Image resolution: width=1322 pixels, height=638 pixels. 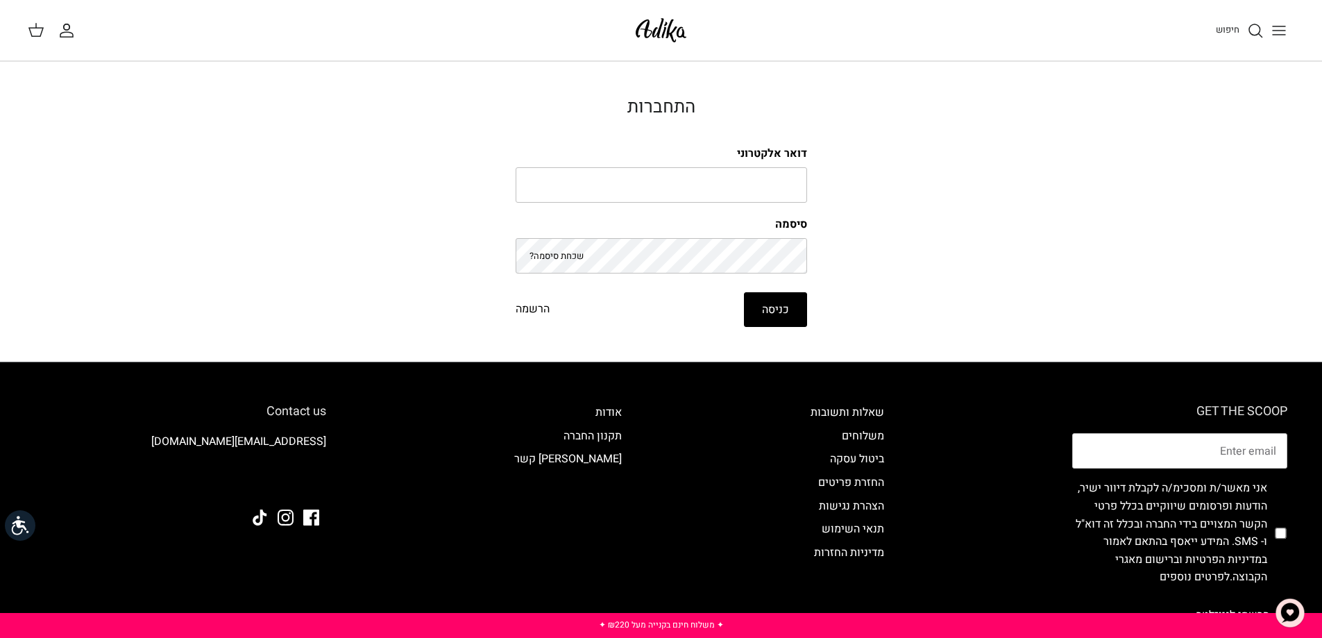 What do you see at coordinates (532, 310) in the screenshot?
I see `a: הרשמה` at bounding box center [532, 310].